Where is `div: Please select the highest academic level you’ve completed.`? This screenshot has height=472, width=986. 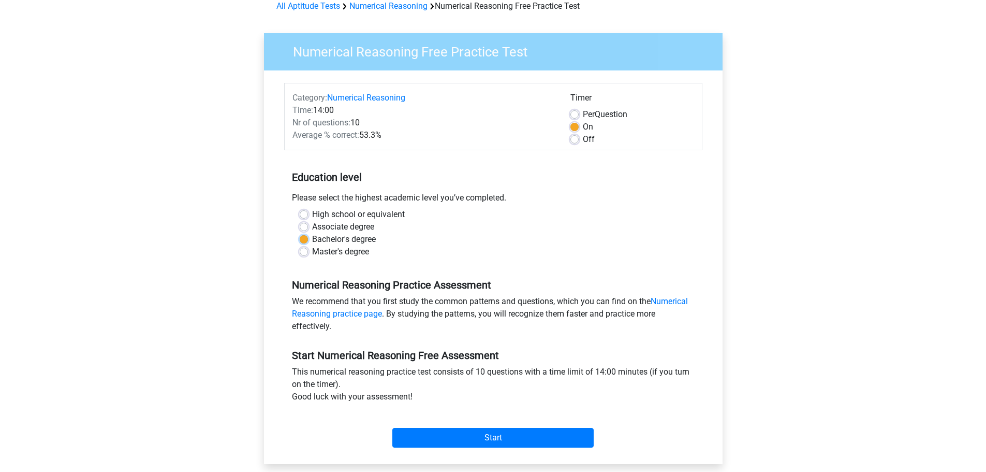 div: Please select the highest academic level you’ve completed. is located at coordinates (493, 200).